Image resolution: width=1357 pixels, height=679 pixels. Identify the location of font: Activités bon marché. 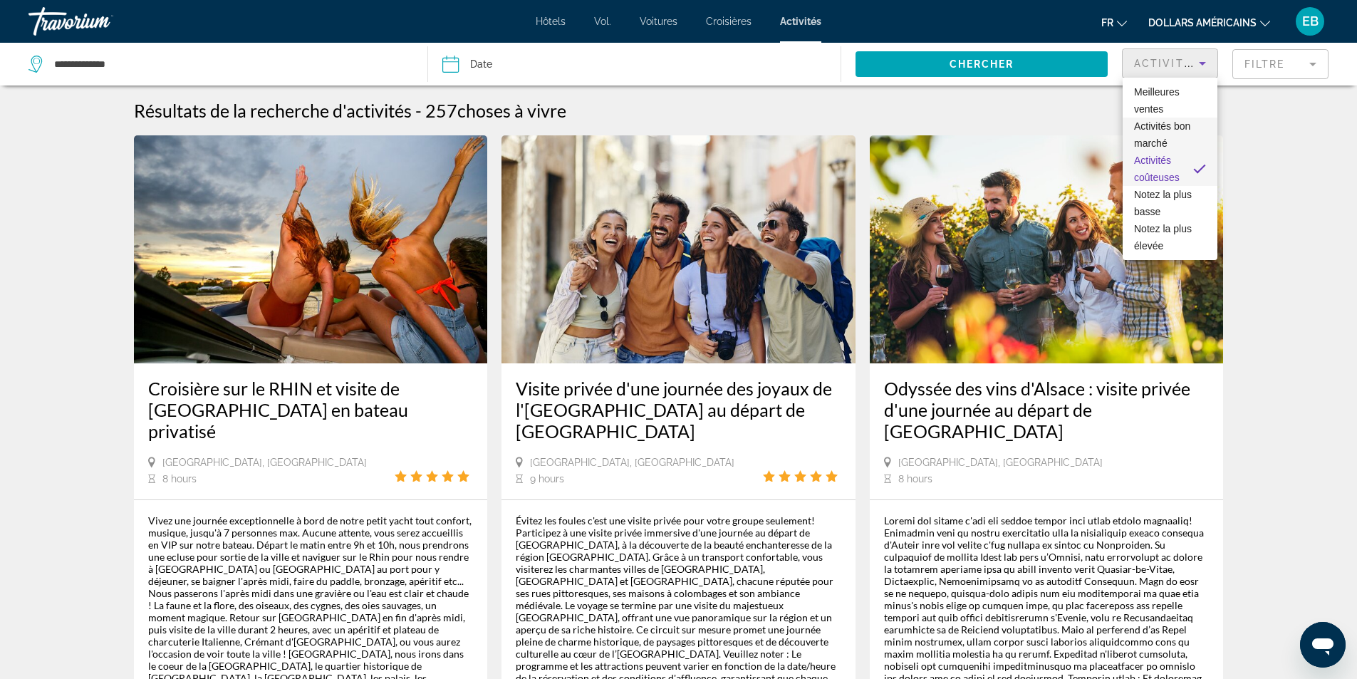
(1161, 135).